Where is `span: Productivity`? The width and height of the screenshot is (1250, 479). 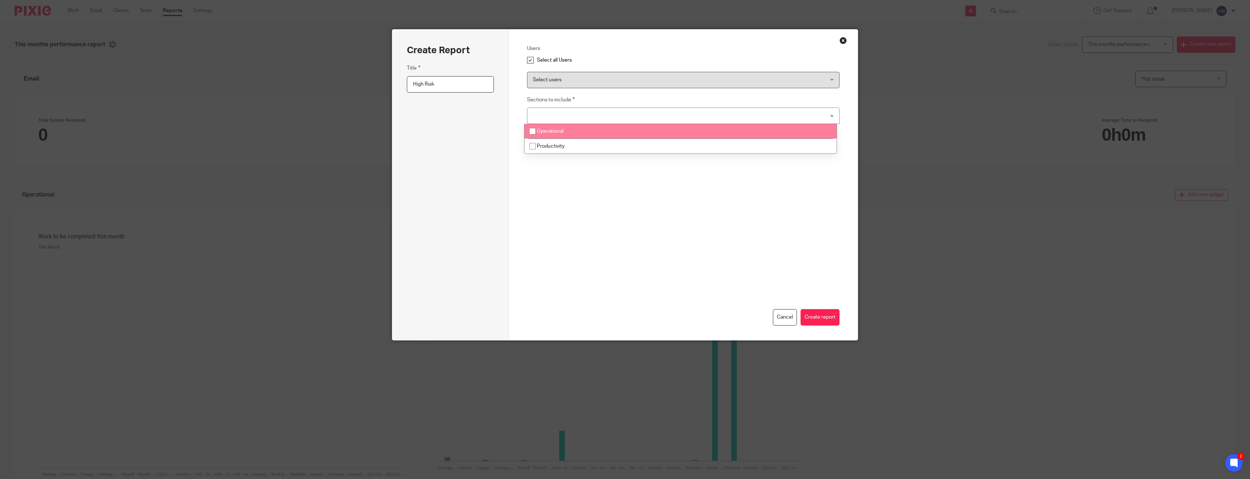
span: Productivity is located at coordinates (551, 146).